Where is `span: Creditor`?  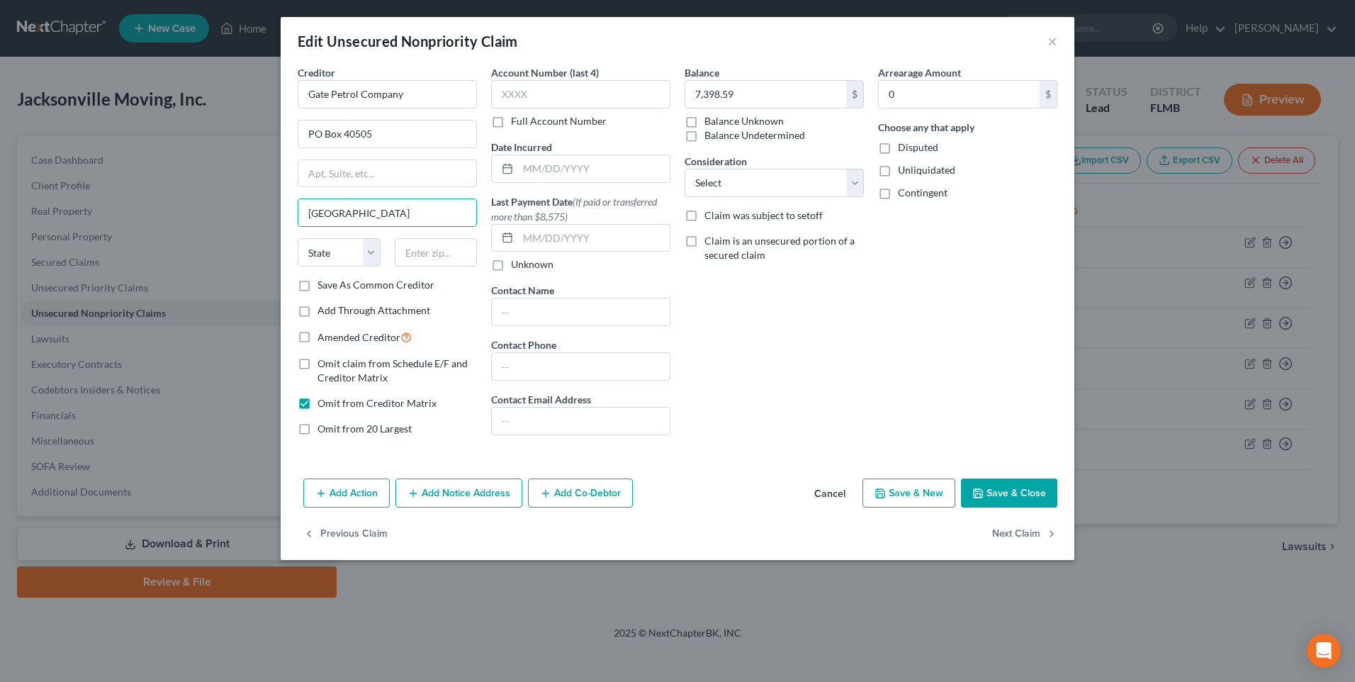 span: Creditor is located at coordinates (316, 72).